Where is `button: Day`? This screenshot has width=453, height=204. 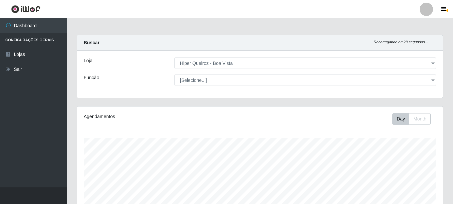 button: Day is located at coordinates (401, 119).